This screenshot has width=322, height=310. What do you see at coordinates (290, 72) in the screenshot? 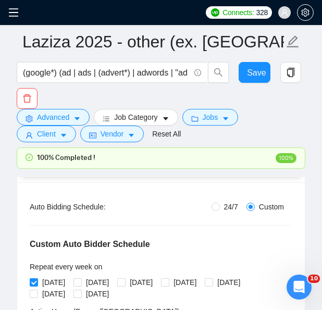
I see `button: copy` at bounding box center [290, 72].